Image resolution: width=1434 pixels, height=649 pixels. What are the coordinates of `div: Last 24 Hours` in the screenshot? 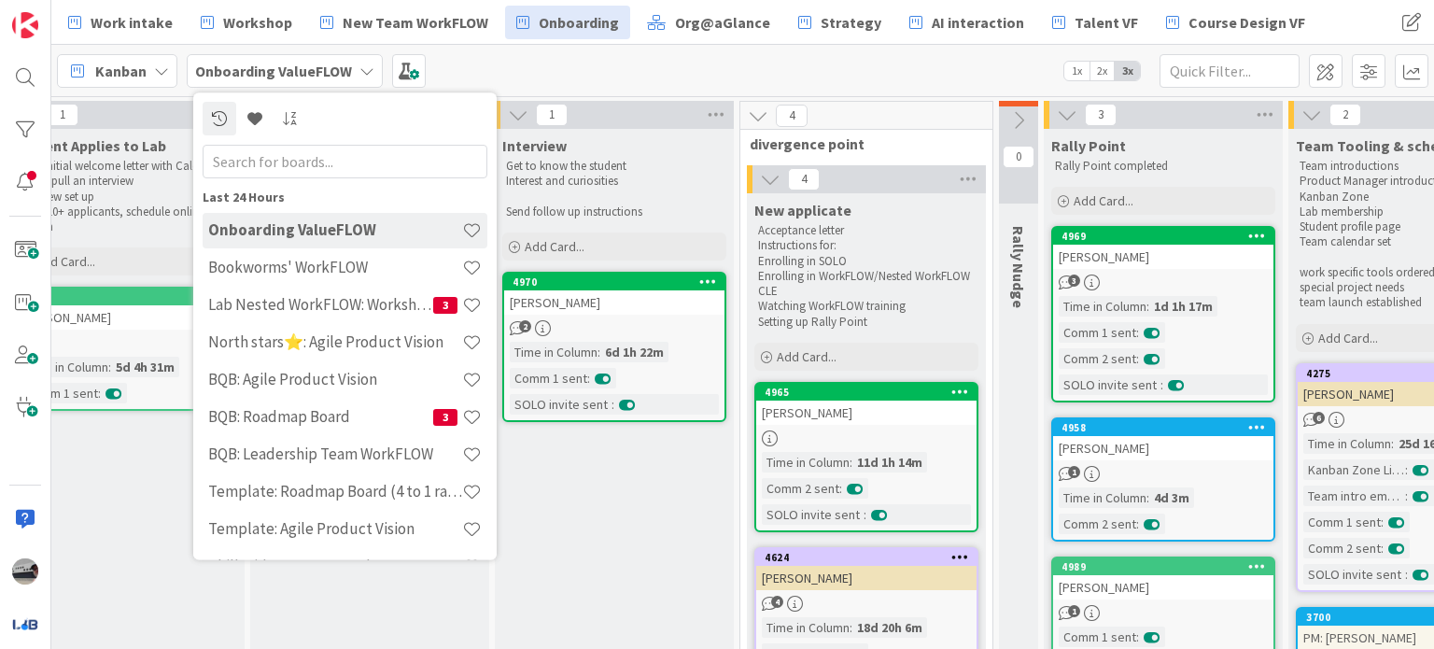 It's located at (344, 197).